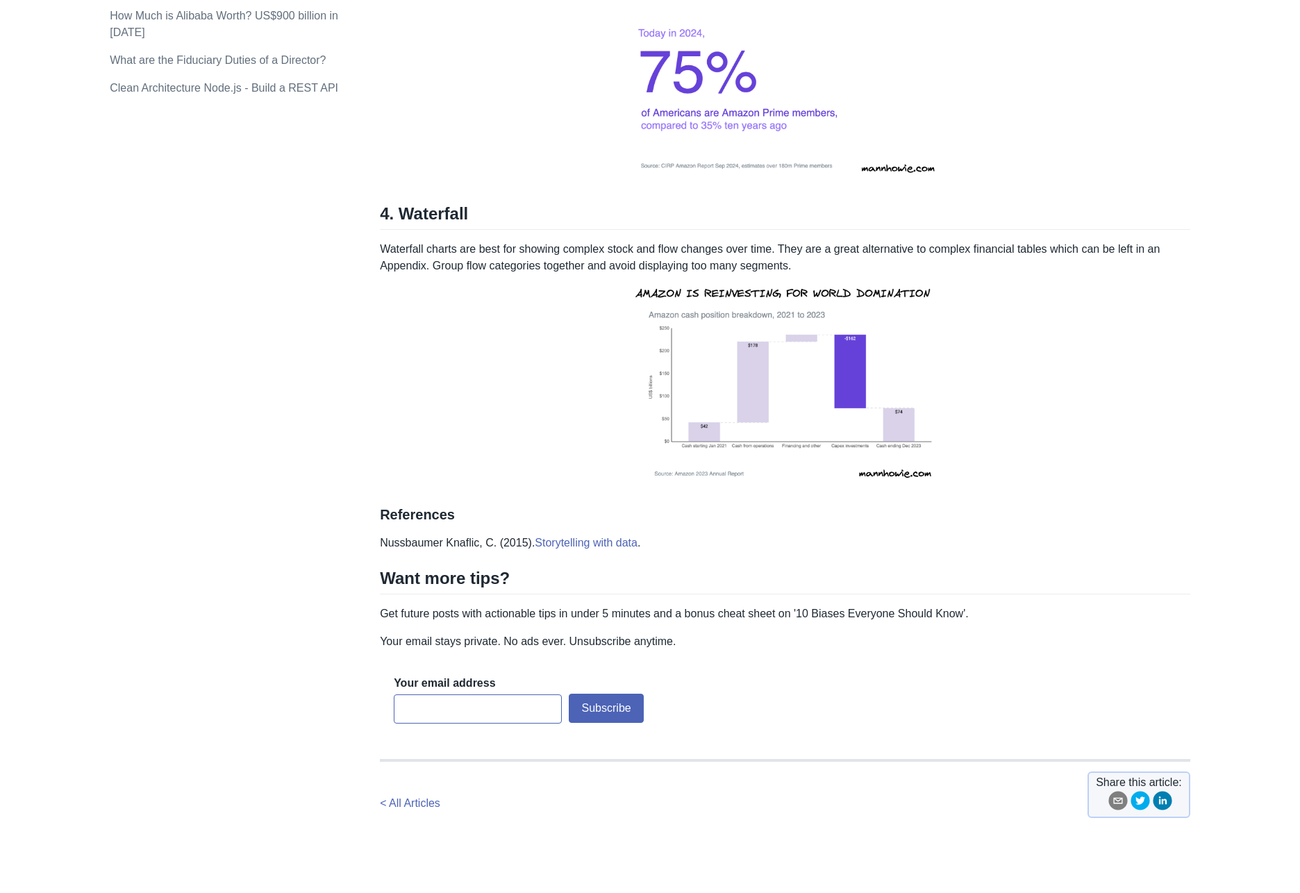 Image resolution: width=1300 pixels, height=893 pixels. Describe the element at coordinates (217, 60) in the screenshot. I see `a: What are the Fiduciary Duties of a Director?` at that location.